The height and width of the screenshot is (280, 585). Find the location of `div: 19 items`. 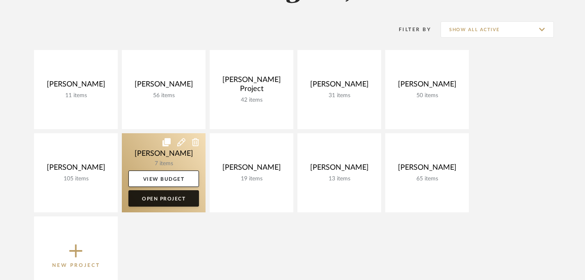

div: 19 items is located at coordinates (251, 179).